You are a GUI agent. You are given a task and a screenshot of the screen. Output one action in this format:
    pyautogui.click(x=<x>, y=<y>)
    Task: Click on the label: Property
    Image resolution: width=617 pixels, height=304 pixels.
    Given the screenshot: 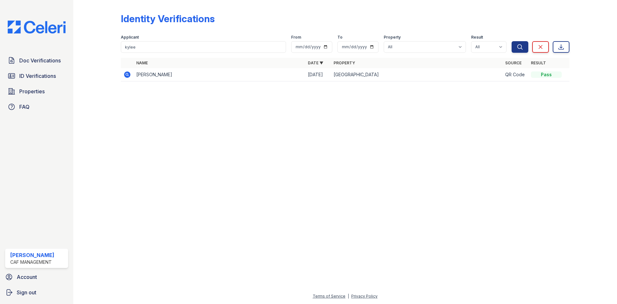 What is the action you would take?
    pyautogui.click(x=392, y=37)
    